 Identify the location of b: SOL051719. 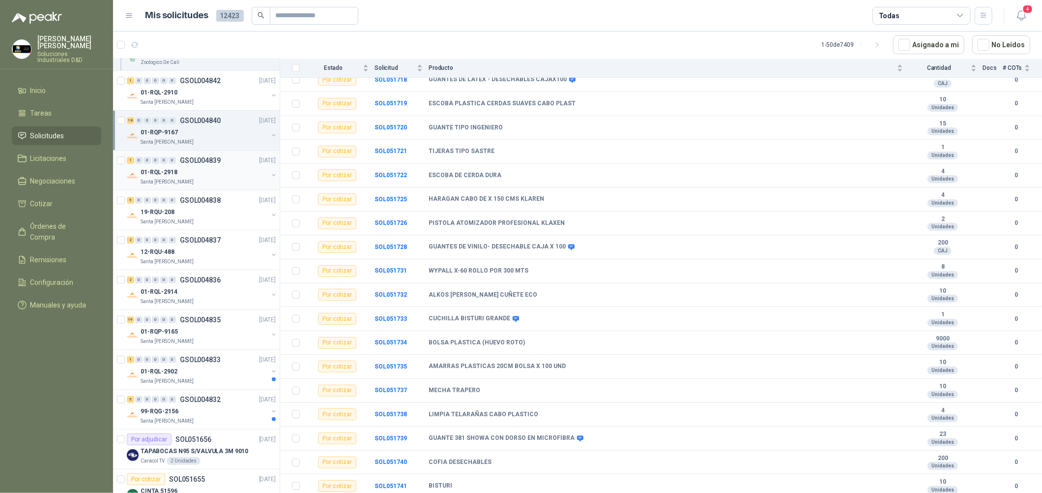
(391, 103).